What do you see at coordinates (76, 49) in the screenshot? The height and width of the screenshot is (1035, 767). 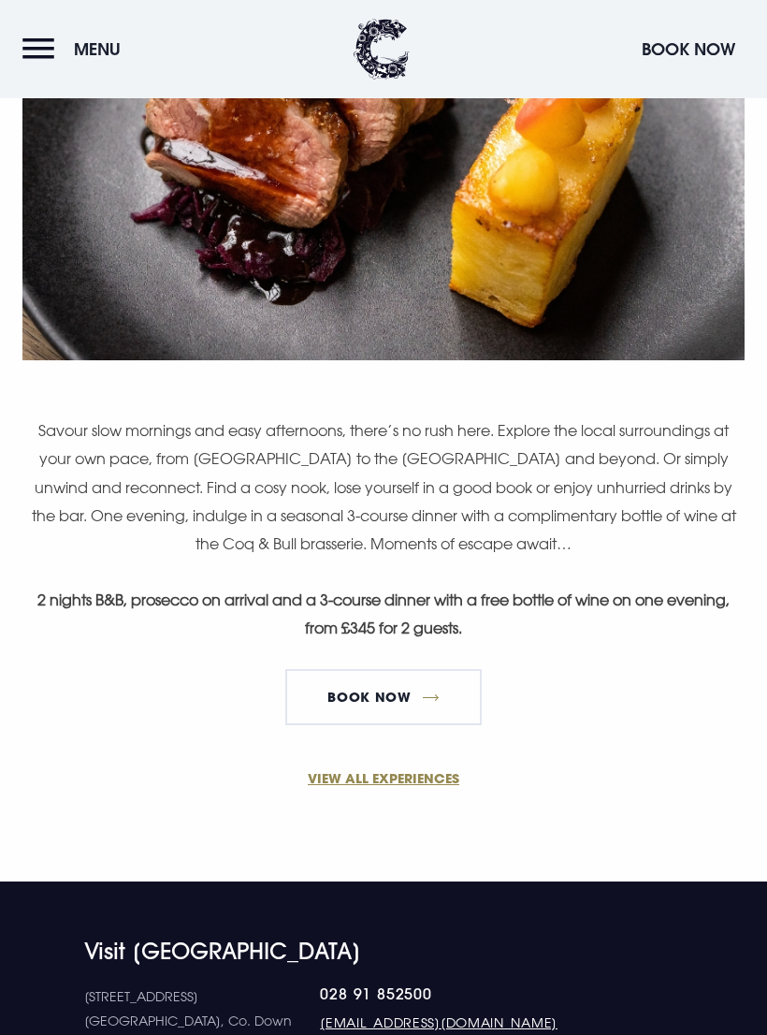 I see `button: Menu` at bounding box center [76, 49].